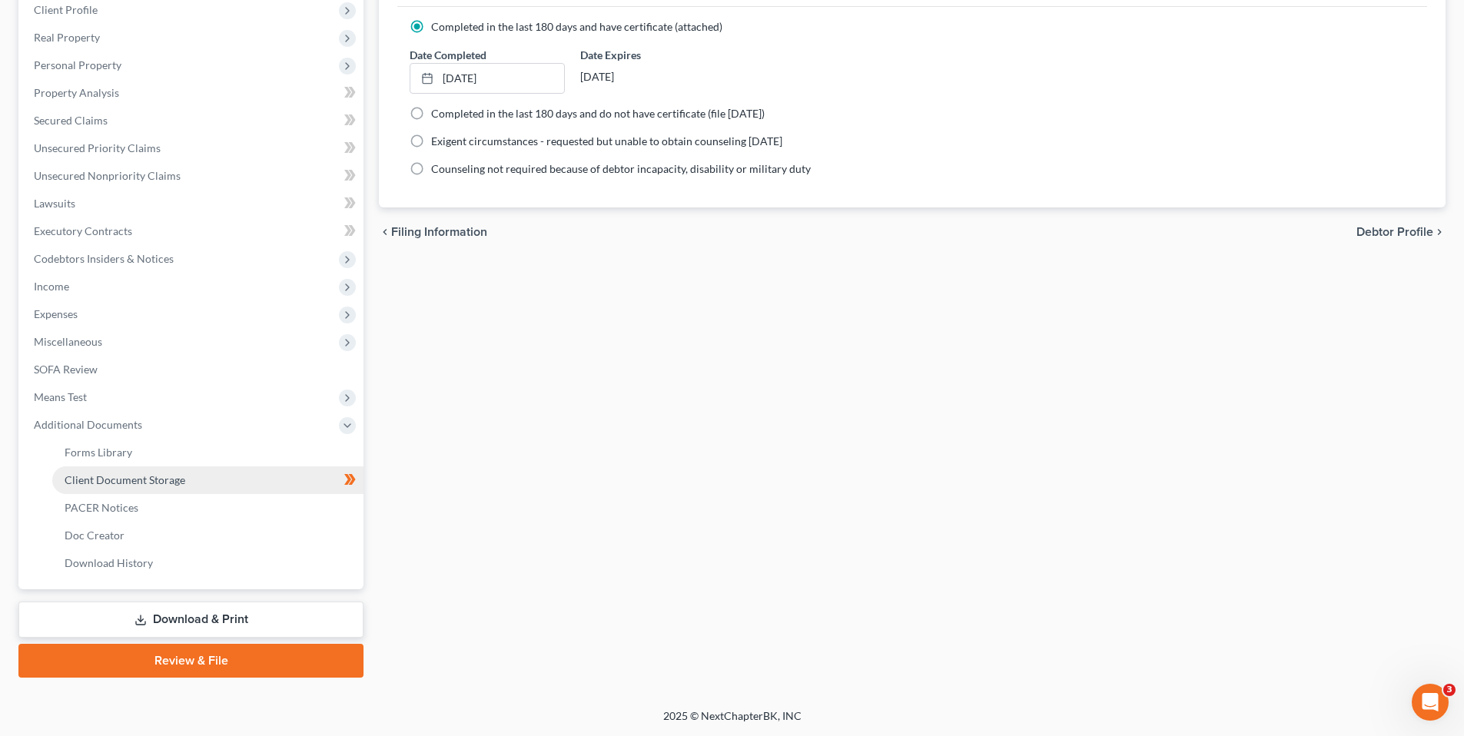 This screenshot has height=736, width=1464. Describe the element at coordinates (55, 314) in the screenshot. I see `span: Expenses` at that location.